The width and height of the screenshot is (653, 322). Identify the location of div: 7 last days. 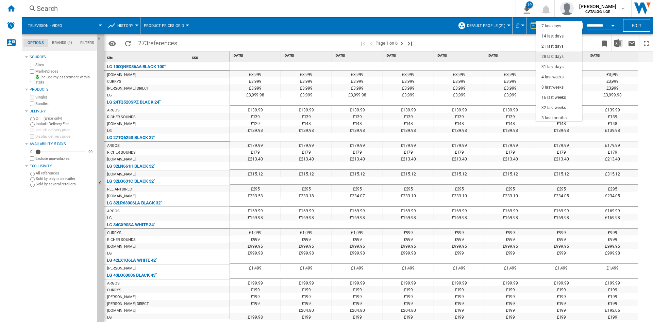
(552, 26).